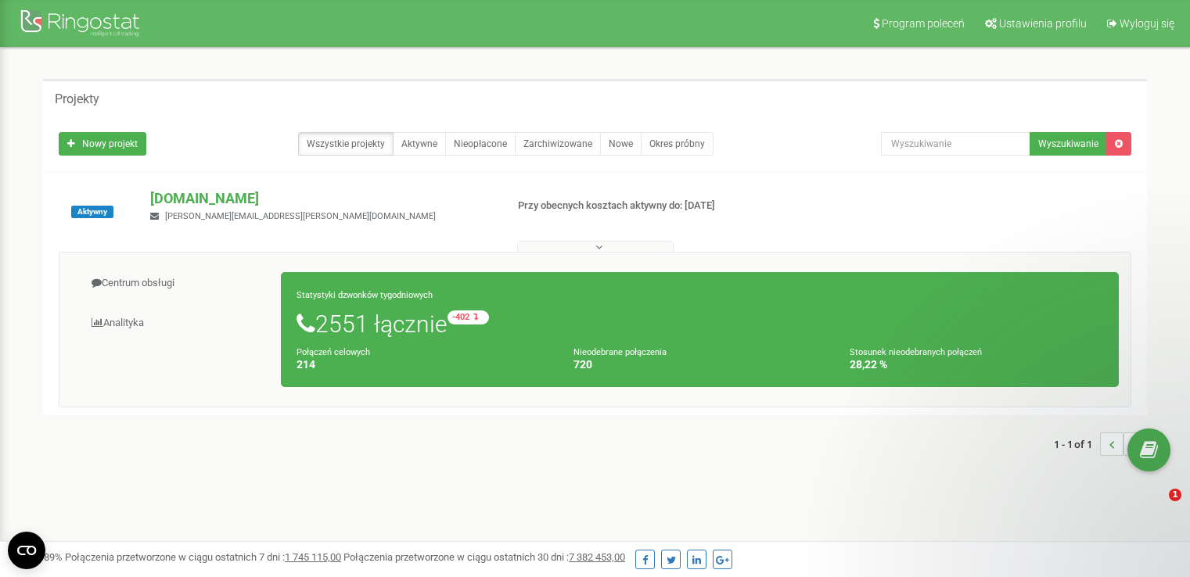 The image size is (1190, 577). What do you see at coordinates (419, 144) in the screenshot?
I see `a: Aktywne` at bounding box center [419, 144].